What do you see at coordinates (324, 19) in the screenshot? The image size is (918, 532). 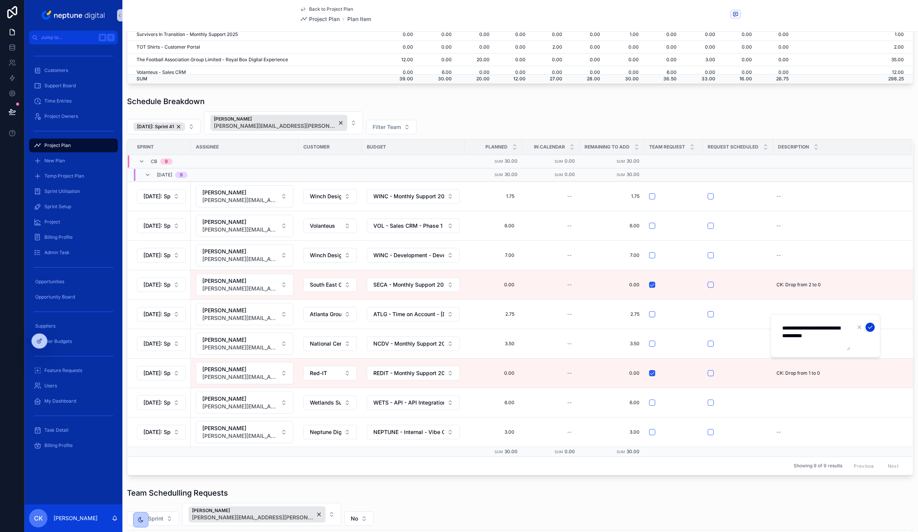 I see `span: Project Plan` at bounding box center [324, 19].